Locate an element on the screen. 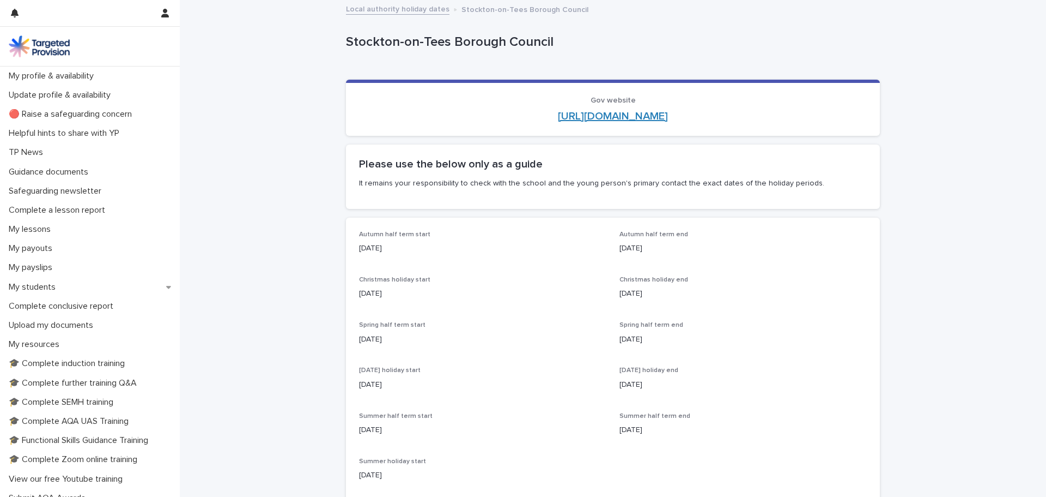 This screenshot has width=1046, height=497. p: 🎓 Complete AQA UAS Training is located at coordinates (71, 421).